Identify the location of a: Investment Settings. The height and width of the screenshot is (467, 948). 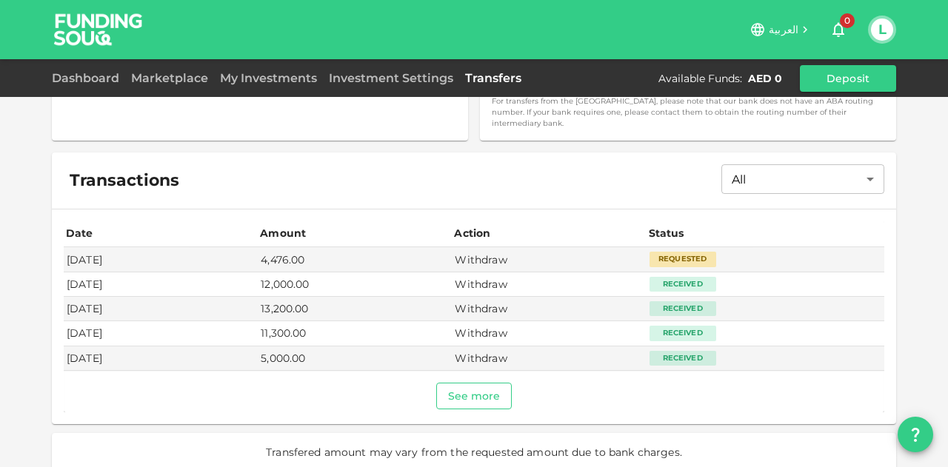
(391, 78).